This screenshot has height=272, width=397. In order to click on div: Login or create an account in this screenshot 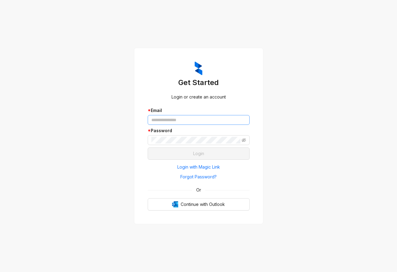, I will do `click(199, 97)`.